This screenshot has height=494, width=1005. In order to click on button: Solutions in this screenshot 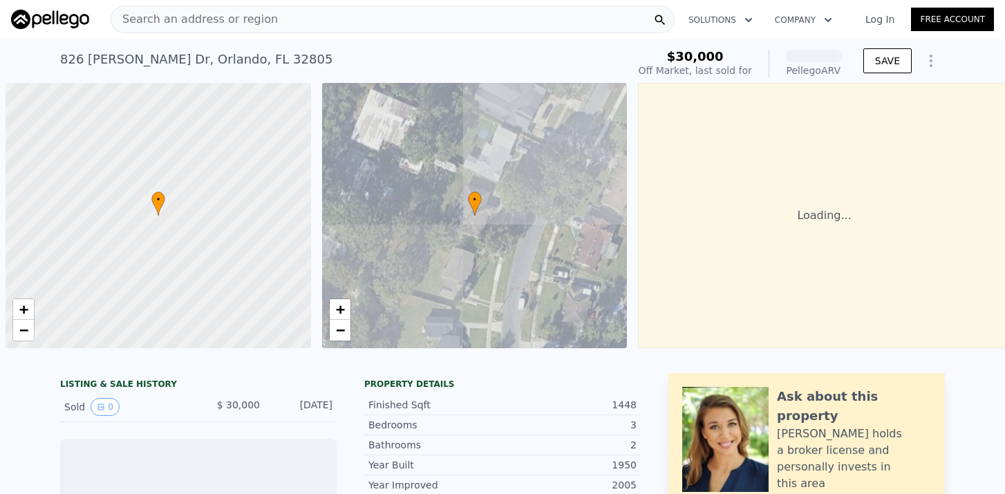, I will do `click(720, 20)`.